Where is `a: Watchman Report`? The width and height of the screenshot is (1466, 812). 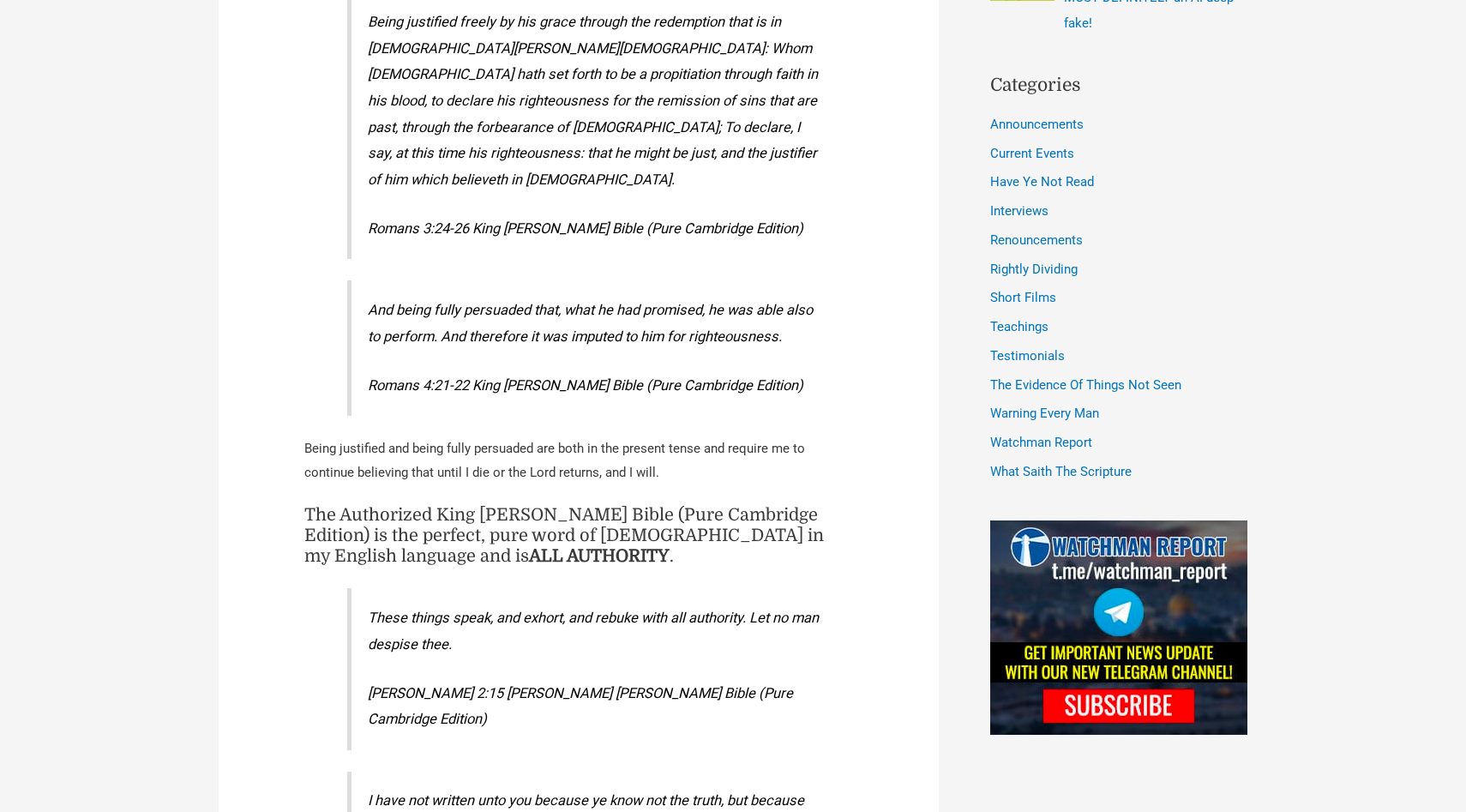
a: Watchman Report is located at coordinates (1041, 443).